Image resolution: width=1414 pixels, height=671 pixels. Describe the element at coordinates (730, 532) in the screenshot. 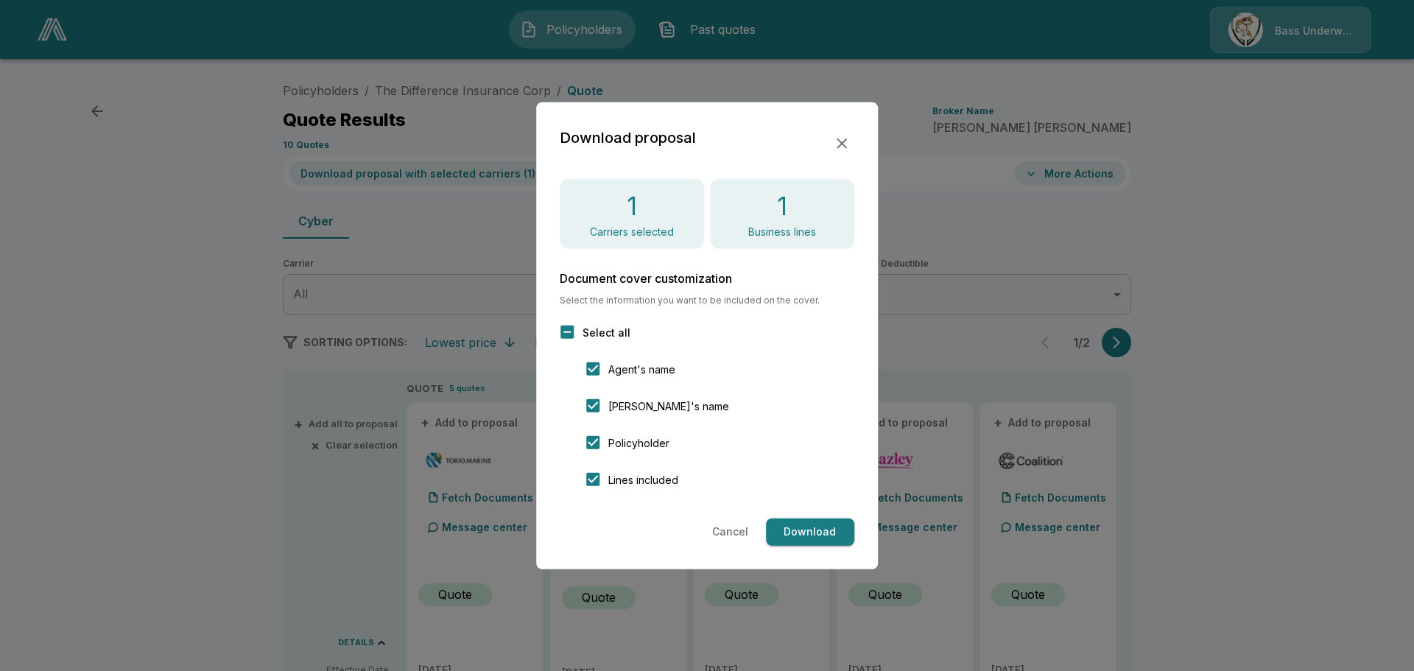

I see `button: Cancel` at that location.